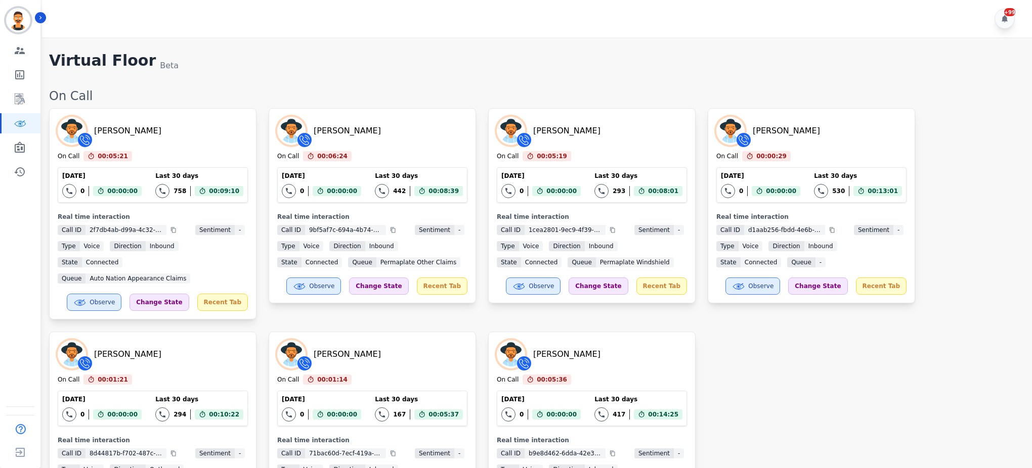 This screenshot has width=1032, height=468. Describe the element at coordinates (786, 246) in the screenshot. I see `span: Direction` at that location.